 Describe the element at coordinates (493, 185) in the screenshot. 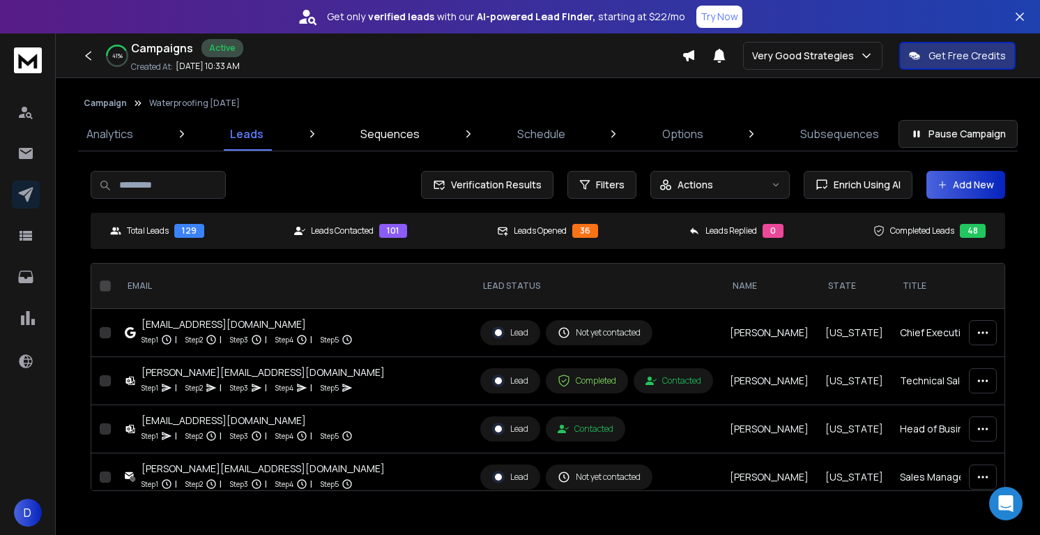

I see `span: Verification Results` at that location.